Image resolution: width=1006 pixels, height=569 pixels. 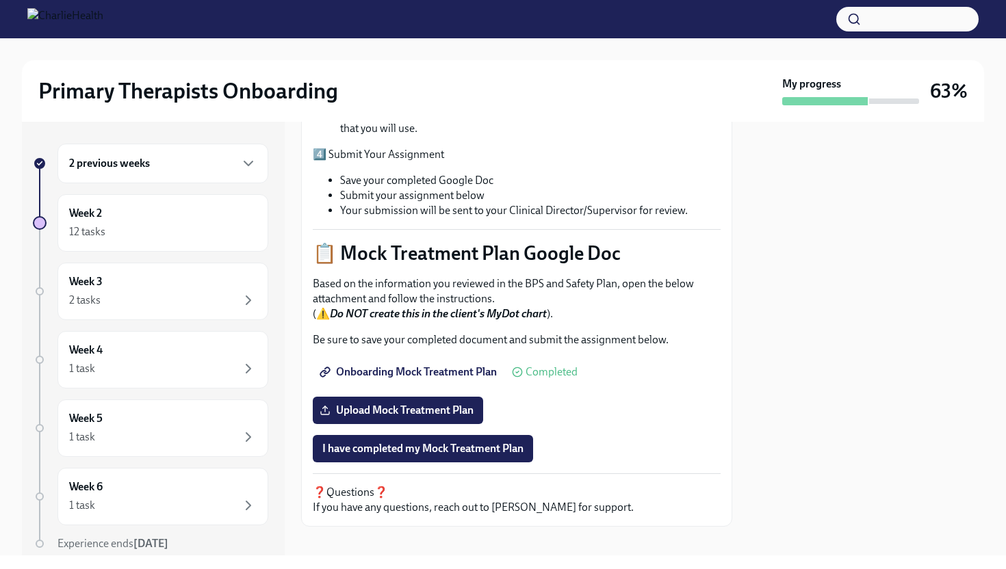 I want to click on h6: Week 3, so click(x=86, y=282).